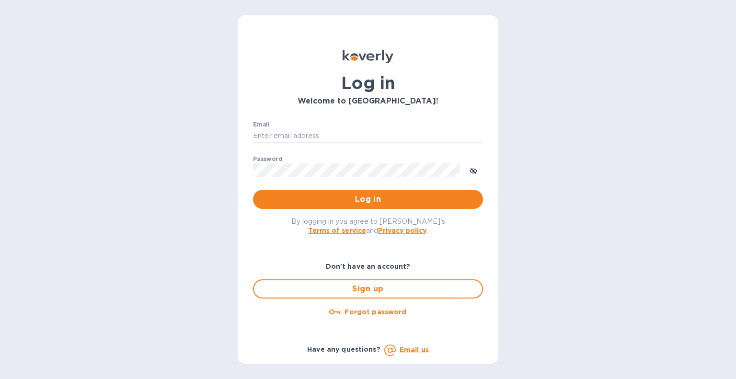 Image resolution: width=736 pixels, height=379 pixels. I want to click on h1: Log in, so click(368, 83).